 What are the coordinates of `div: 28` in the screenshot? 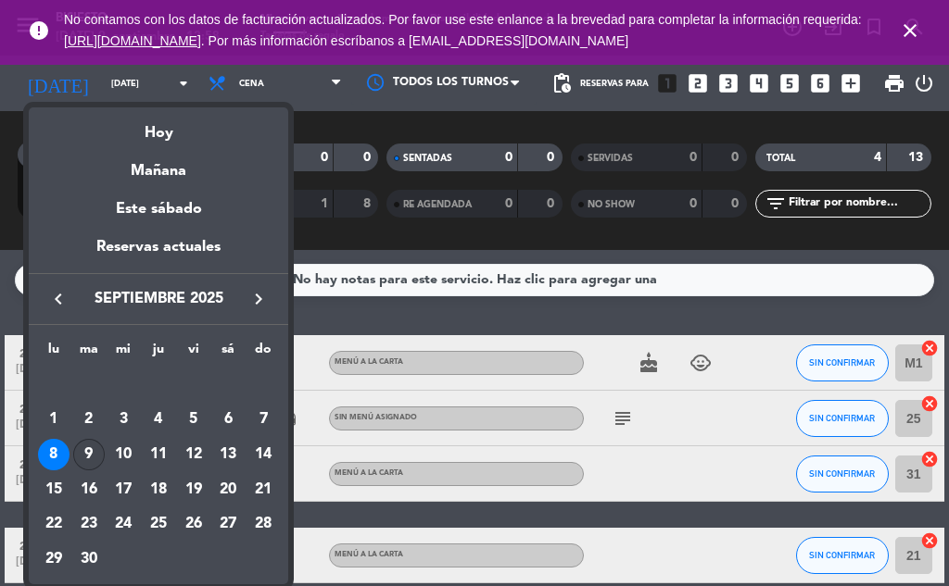 It's located at (263, 525).